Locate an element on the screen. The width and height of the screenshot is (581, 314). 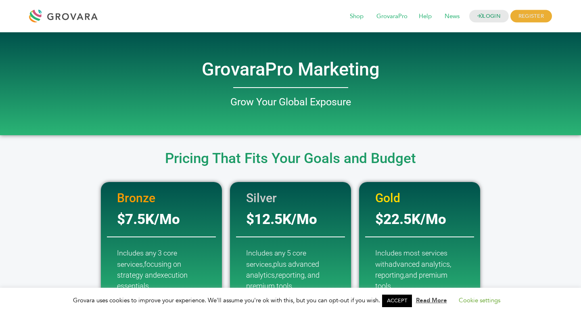
span: Includes any 3 core services, is located at coordinates (147, 259).